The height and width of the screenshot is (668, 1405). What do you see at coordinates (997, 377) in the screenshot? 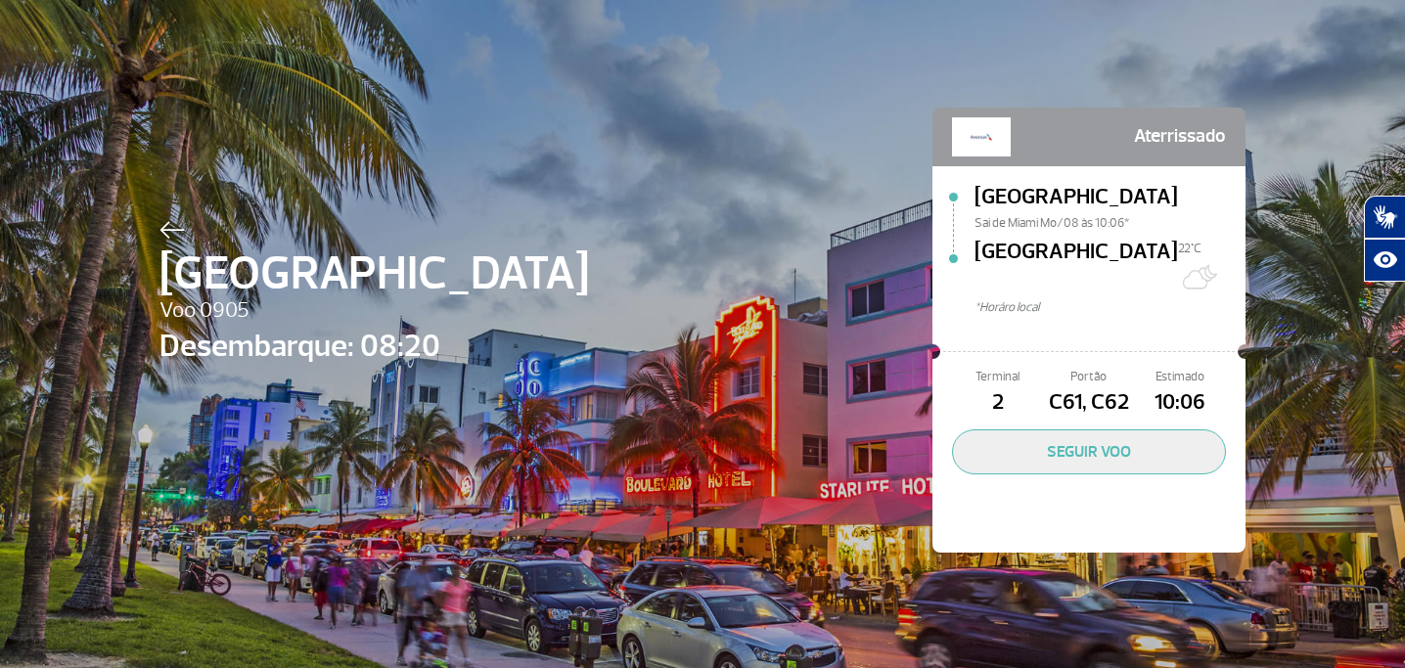
I see `span: Terminal` at bounding box center [997, 377].